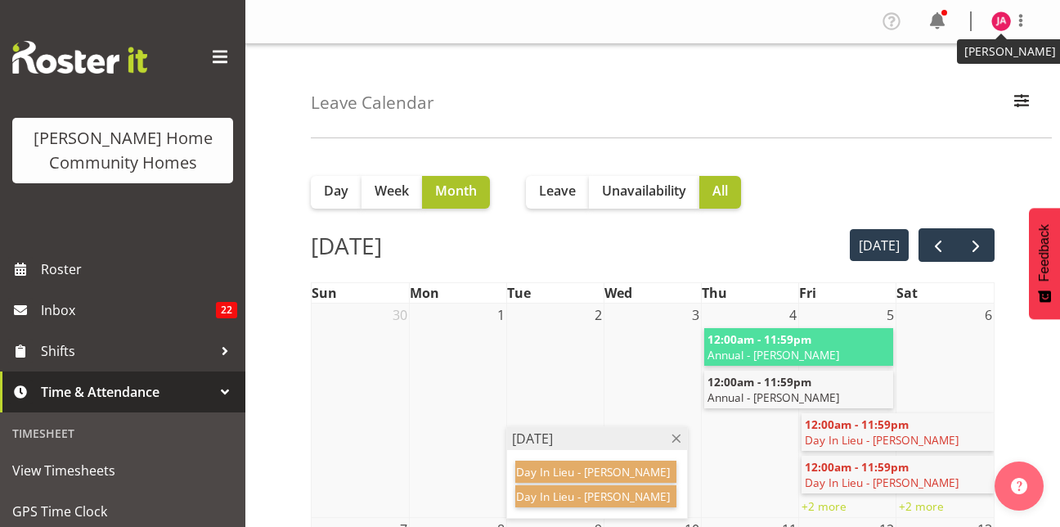 Image resolution: width=1060 pixels, height=527 pixels. Describe the element at coordinates (79, 57) in the screenshot. I see `img: Rosterit website logo` at that location.